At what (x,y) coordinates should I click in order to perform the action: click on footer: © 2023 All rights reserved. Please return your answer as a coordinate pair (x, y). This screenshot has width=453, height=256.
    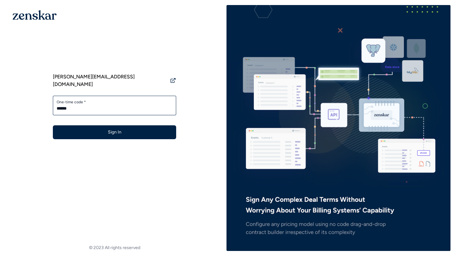
    Looking at the image, I should click on (115, 248).